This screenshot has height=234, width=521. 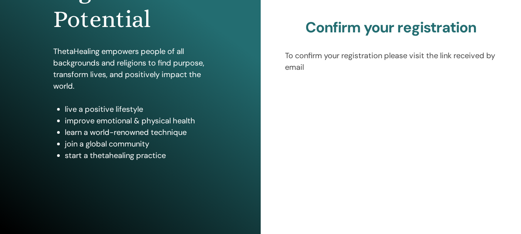 What do you see at coordinates (136, 132) in the screenshot?
I see `li: learn a world-renowned technique` at bounding box center [136, 132].